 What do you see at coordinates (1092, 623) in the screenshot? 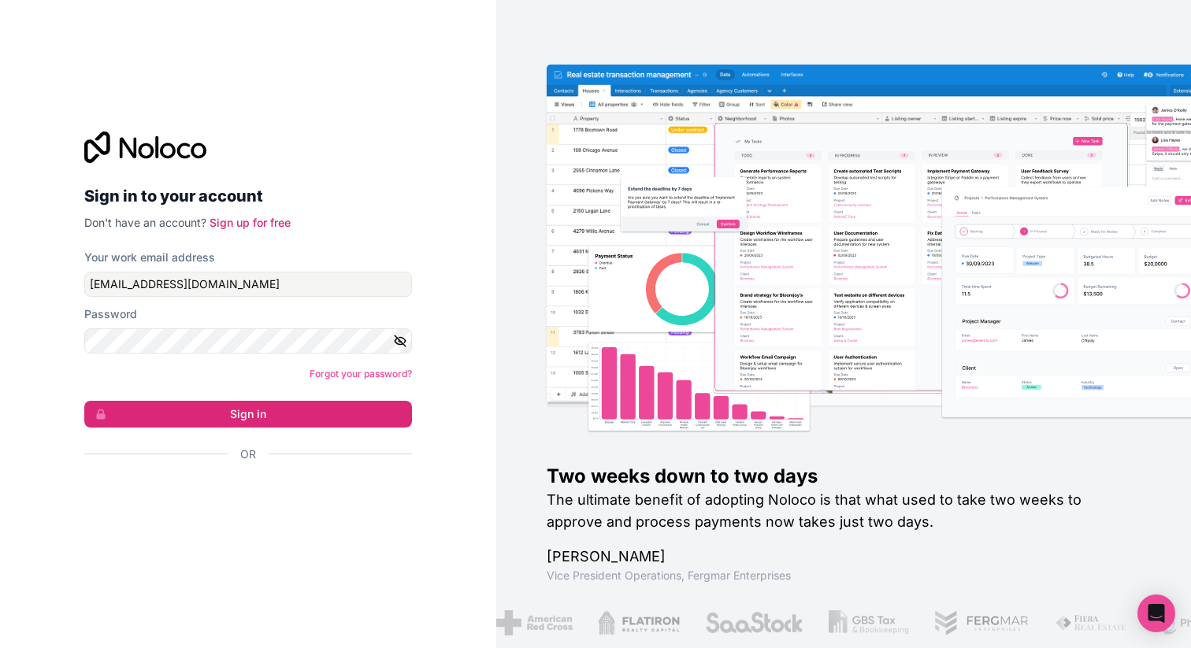
I see `img: /assets/fiera-fwj2N5v4.png` at bounding box center [1092, 623].